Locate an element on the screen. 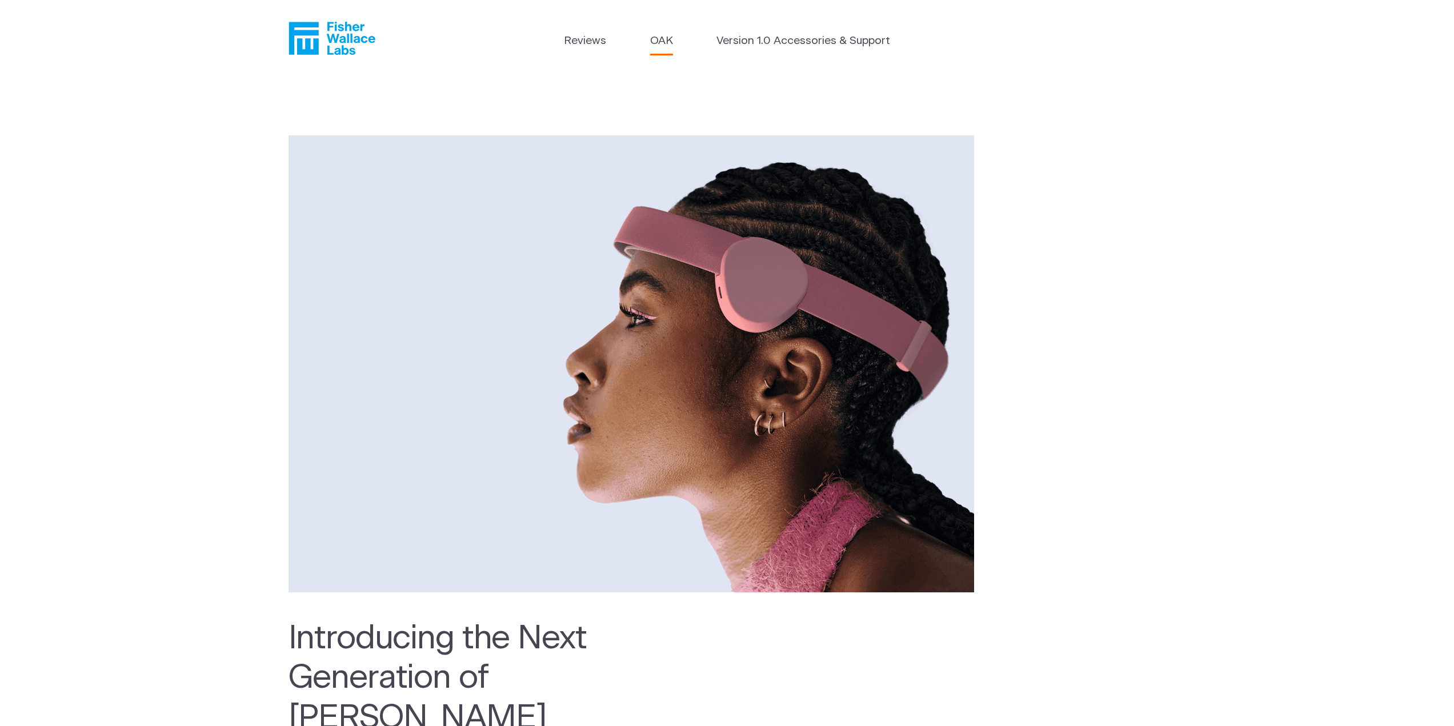  a: OAK is located at coordinates (662, 41).